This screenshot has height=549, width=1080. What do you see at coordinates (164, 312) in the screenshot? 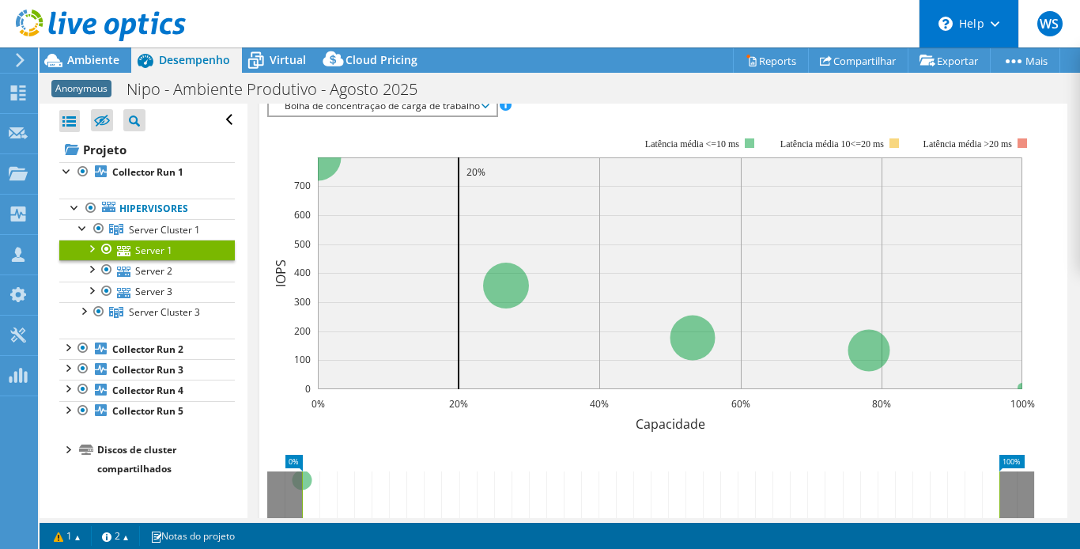
I see `span: Server Cluster 3` at bounding box center [164, 312].